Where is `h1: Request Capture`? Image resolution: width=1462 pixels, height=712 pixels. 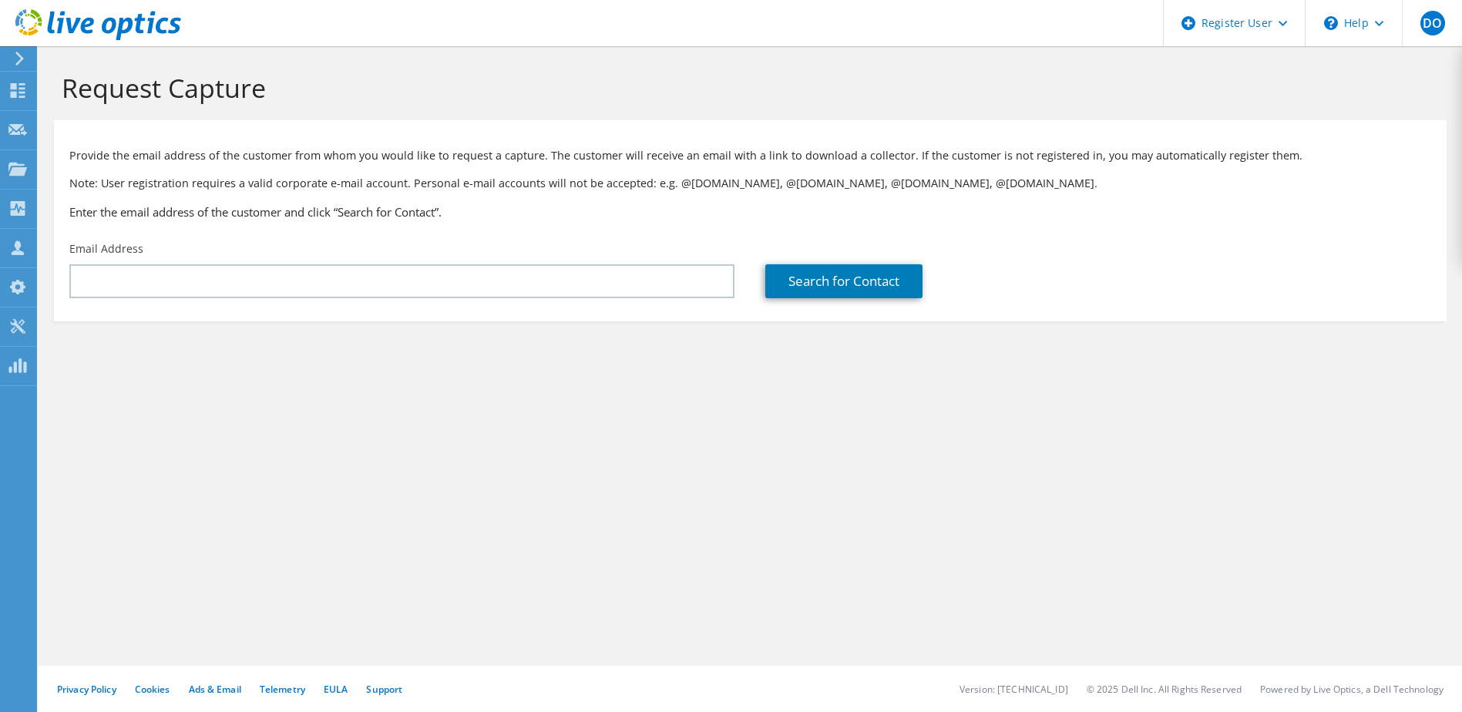 h1: Request Capture is located at coordinates (746, 88).